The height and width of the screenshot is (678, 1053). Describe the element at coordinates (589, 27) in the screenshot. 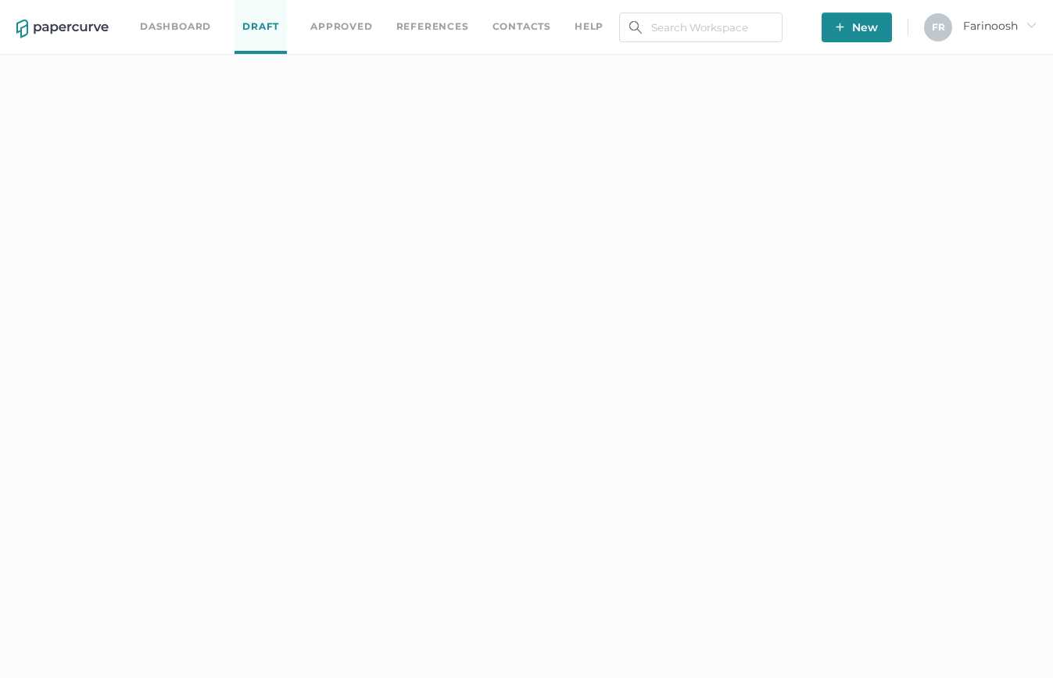

I see `div: help` at that location.